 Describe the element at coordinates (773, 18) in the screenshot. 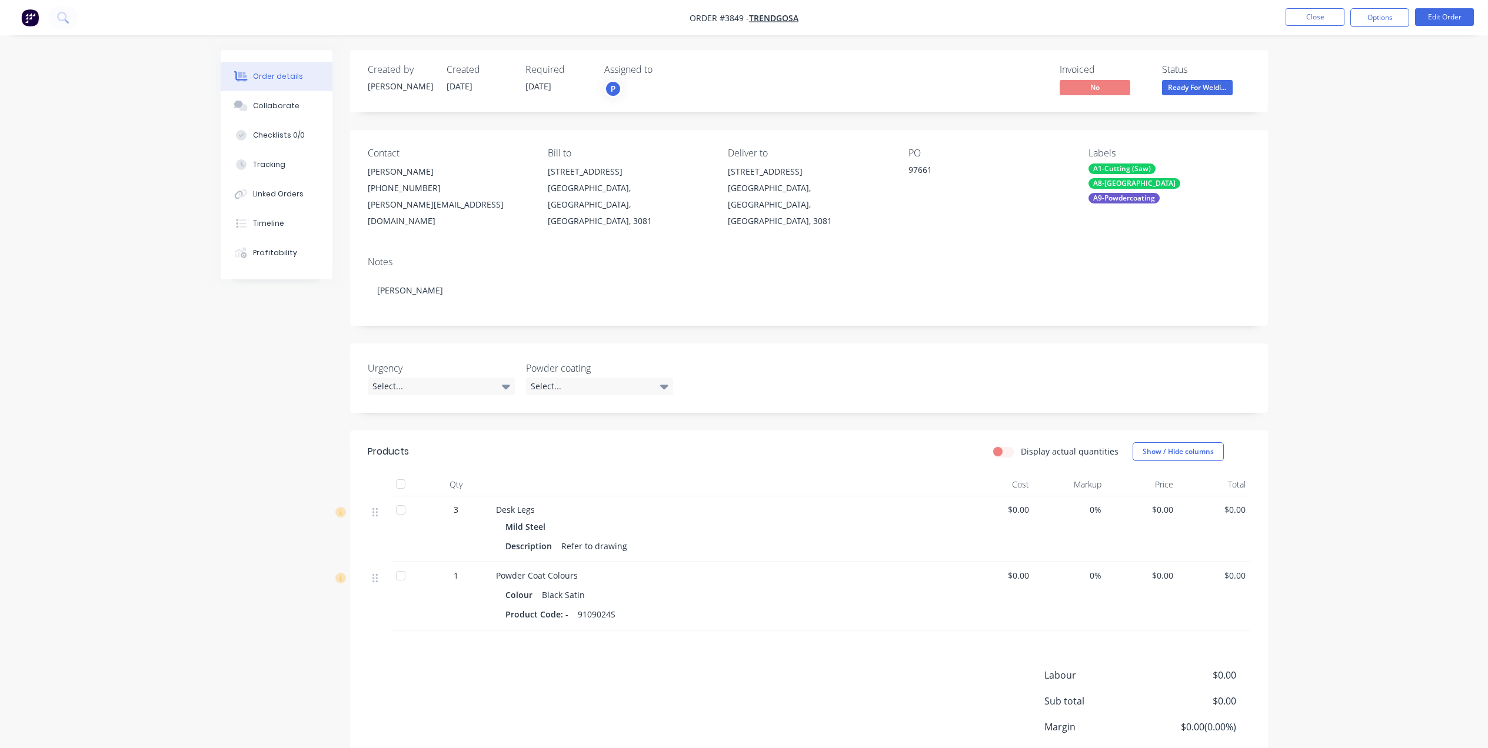

I see `span: Trendgosa` at that location.